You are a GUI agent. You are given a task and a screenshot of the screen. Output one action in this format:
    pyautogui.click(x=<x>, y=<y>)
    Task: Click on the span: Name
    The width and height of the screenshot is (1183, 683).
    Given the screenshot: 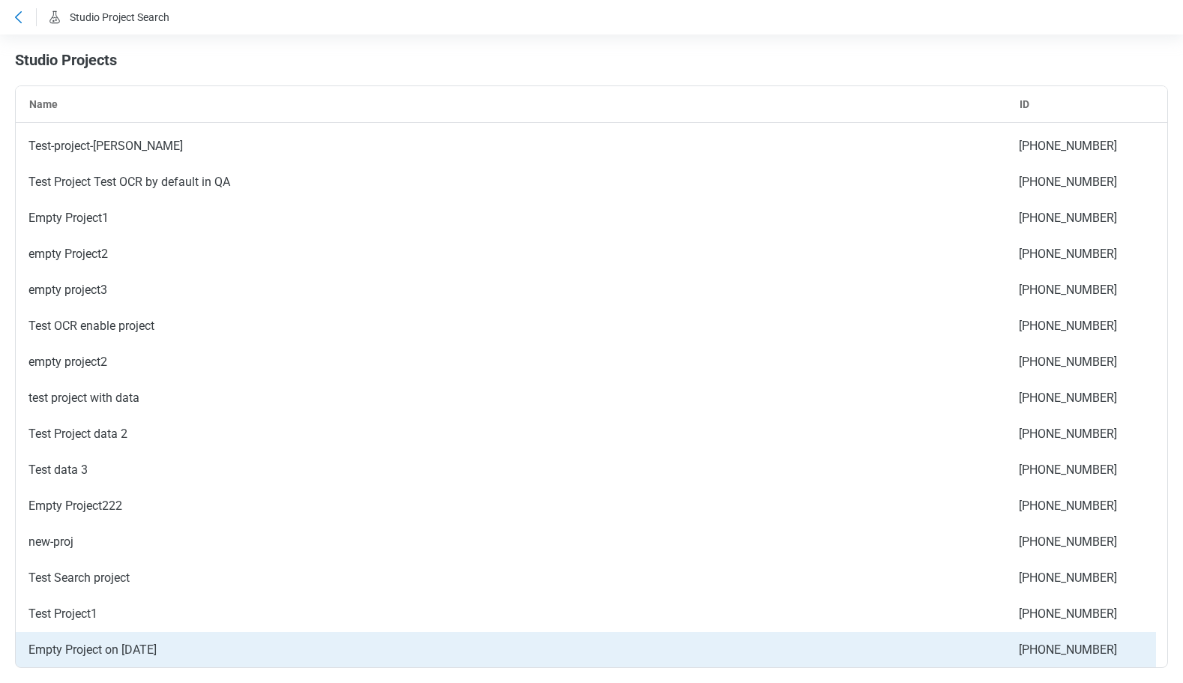 What is the action you would take?
    pyautogui.click(x=43, y=104)
    